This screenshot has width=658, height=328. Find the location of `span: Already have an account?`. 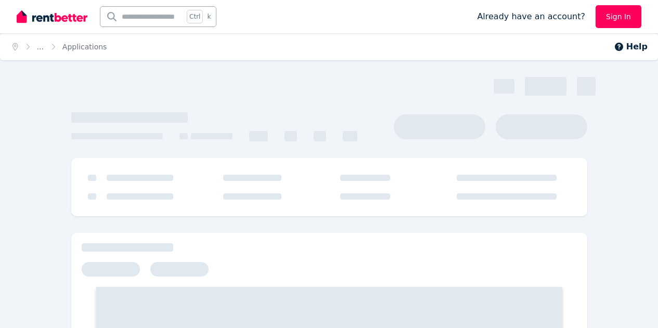

span: Already have an account? is located at coordinates (531, 17).